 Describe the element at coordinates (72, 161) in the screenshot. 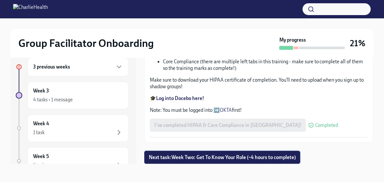

I see `a: Week 51 task` at that location.